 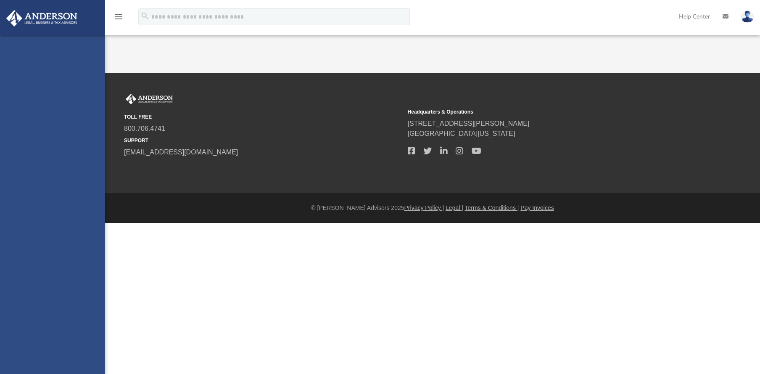 I want to click on a: Pay Invoices, so click(x=537, y=208).